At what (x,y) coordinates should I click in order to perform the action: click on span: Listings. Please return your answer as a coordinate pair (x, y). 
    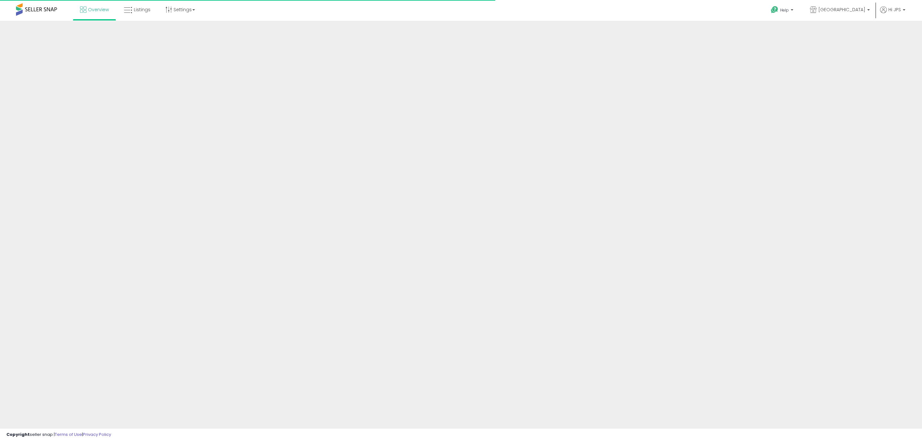
    Looking at the image, I should click on (142, 10).